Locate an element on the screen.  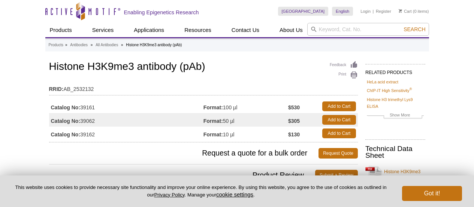
input: Keyword, Cat. No. is located at coordinates (368, 29).